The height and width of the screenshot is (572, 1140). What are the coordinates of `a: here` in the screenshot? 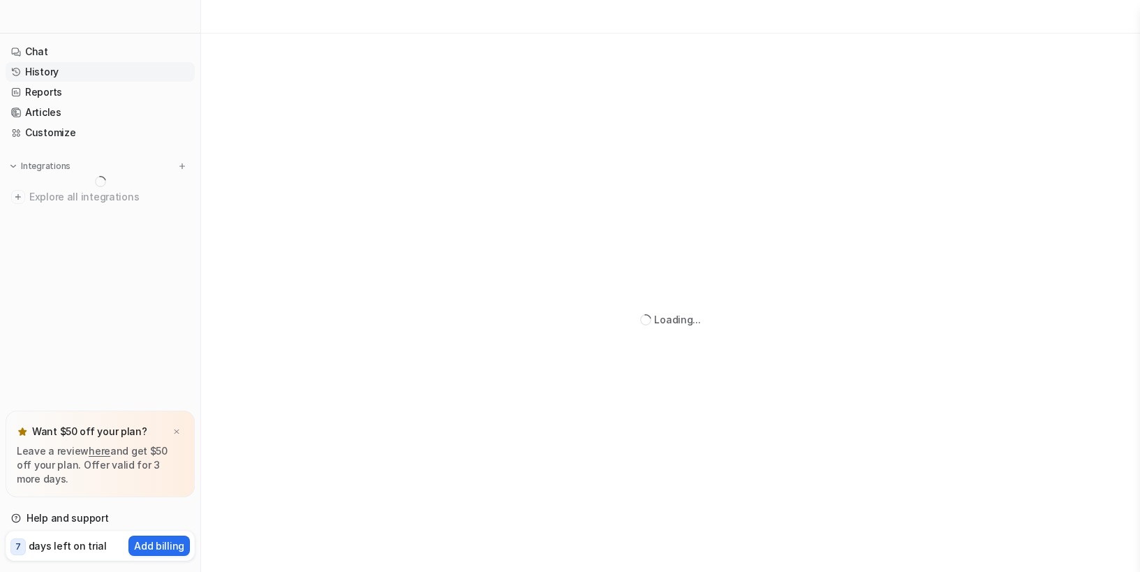 It's located at (99, 450).